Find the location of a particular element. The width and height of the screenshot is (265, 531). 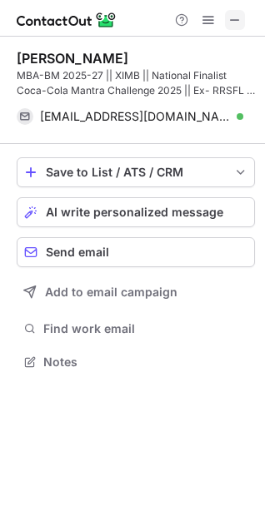

span: AI write personalized message is located at coordinates (134, 212).